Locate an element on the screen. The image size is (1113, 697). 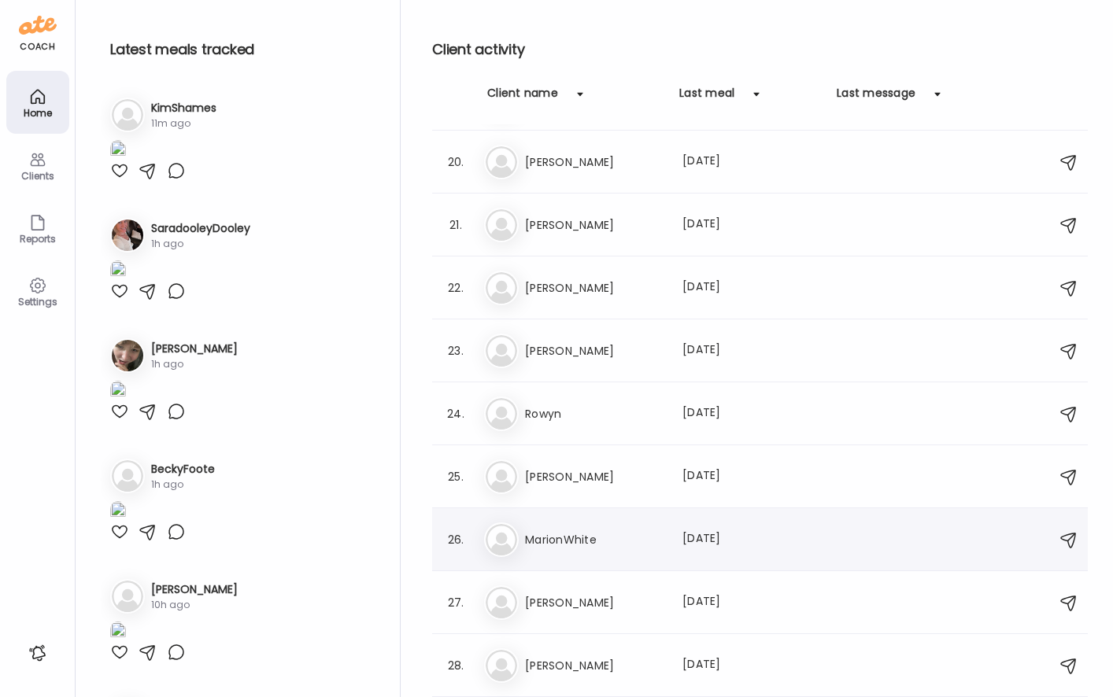
div: Client name is located at coordinates (523, 98).